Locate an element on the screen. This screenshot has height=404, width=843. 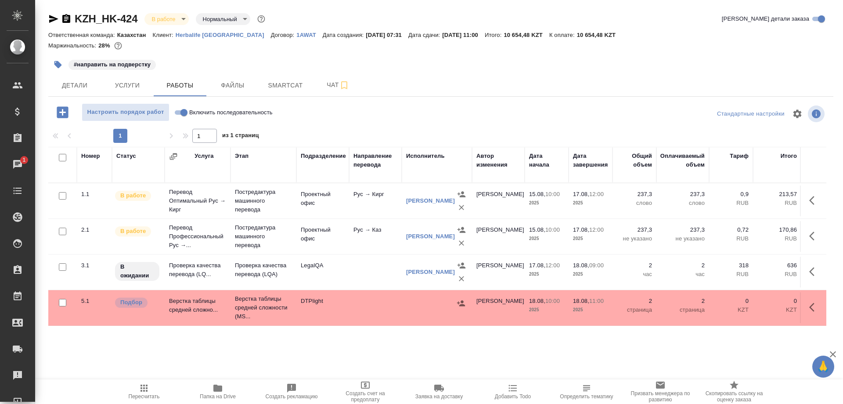
div: Исполнитель is located at coordinates (426, 156).